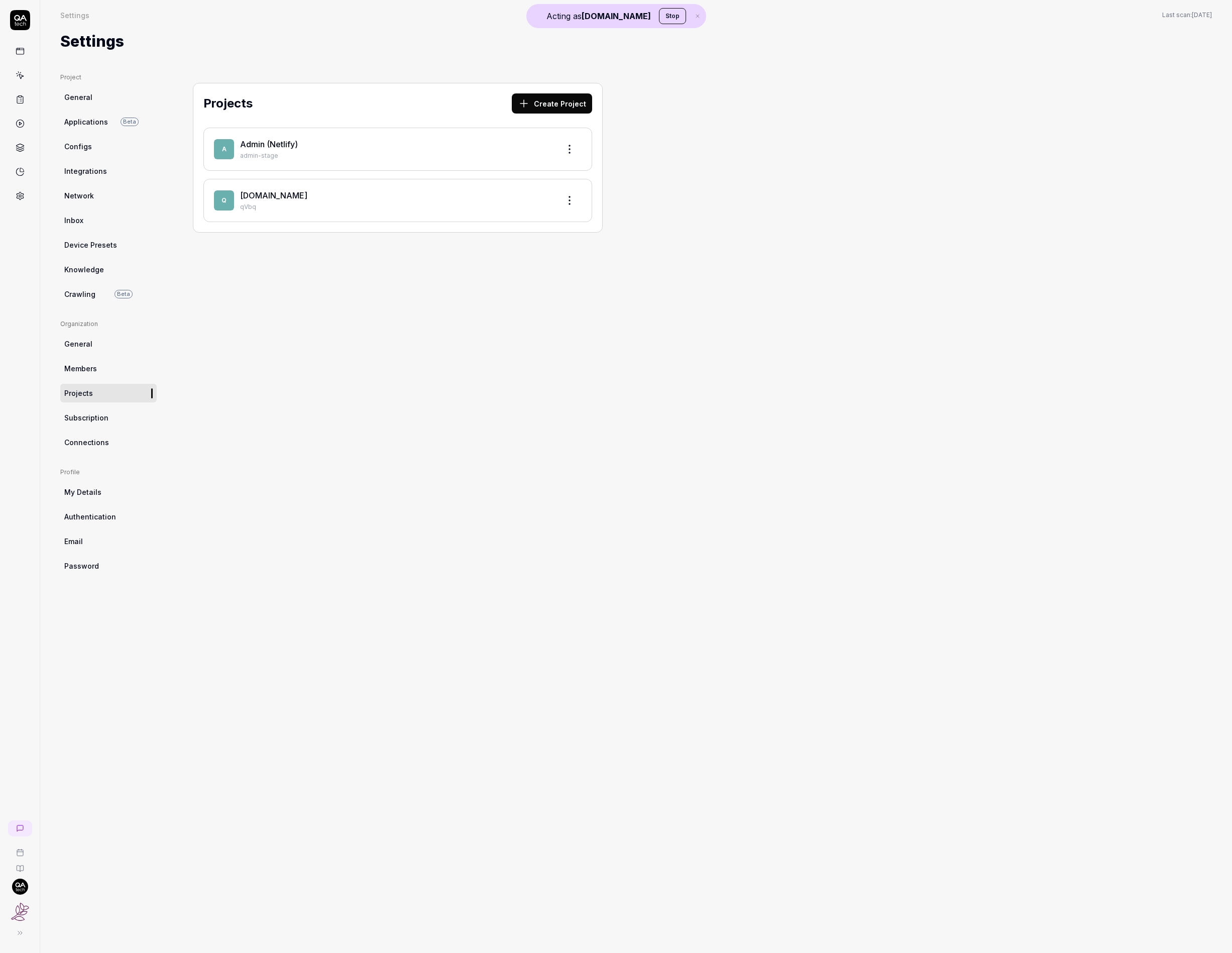 This screenshot has height=953, width=1232. Describe the element at coordinates (83, 492) in the screenshot. I see `span: My Details` at that location.